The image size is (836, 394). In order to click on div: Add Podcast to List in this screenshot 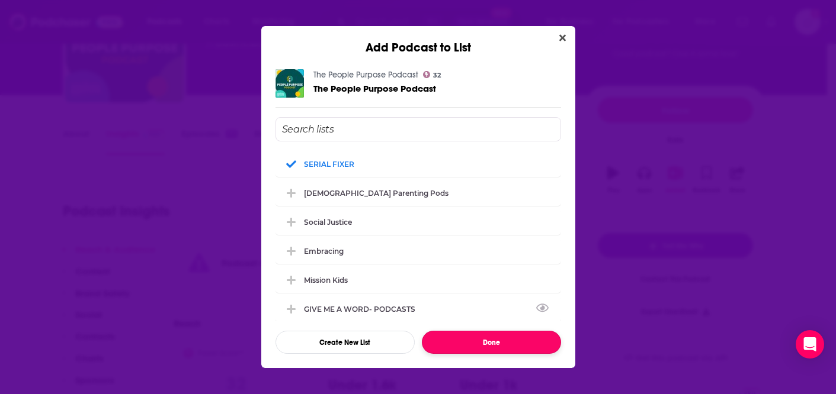, I will do `click(418, 40)`.